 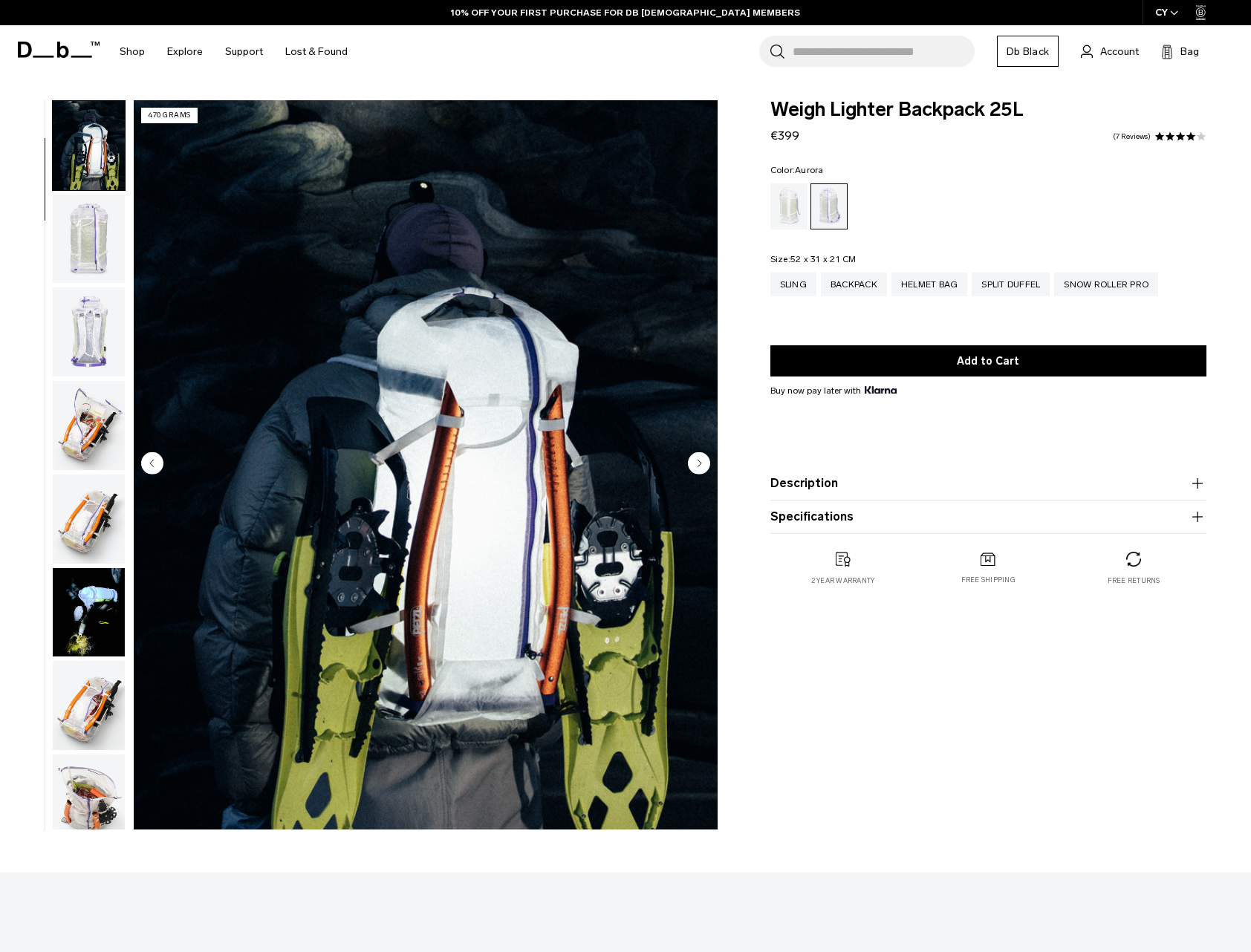 I want to click on a: Sling, so click(x=793, y=285).